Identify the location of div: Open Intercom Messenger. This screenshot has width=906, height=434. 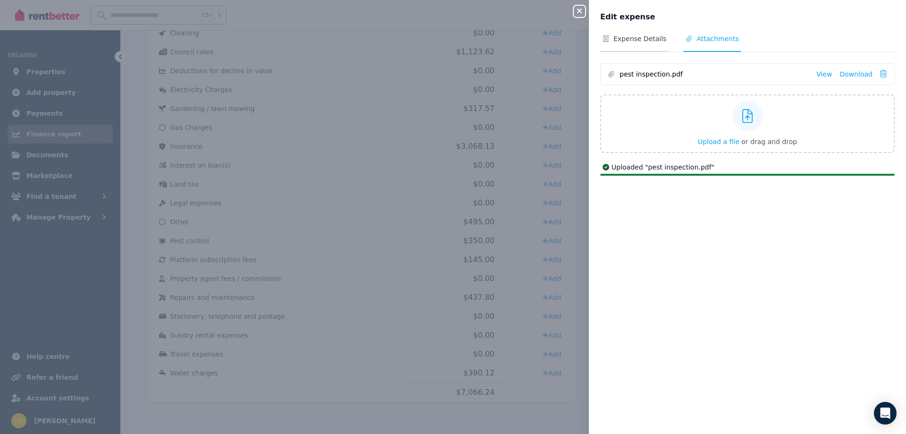
(885, 413).